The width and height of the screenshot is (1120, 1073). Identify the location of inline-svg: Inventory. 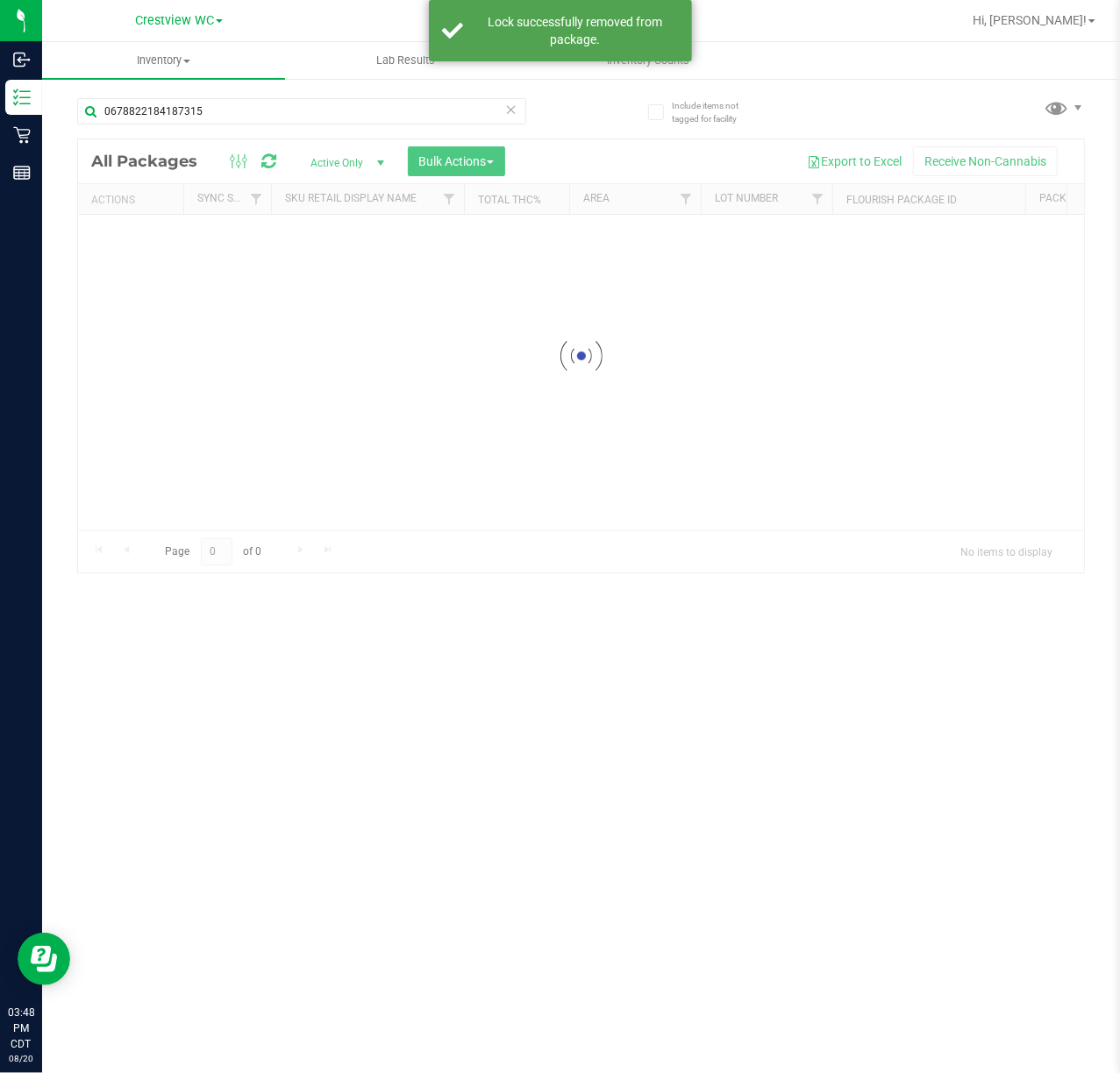
(22, 97).